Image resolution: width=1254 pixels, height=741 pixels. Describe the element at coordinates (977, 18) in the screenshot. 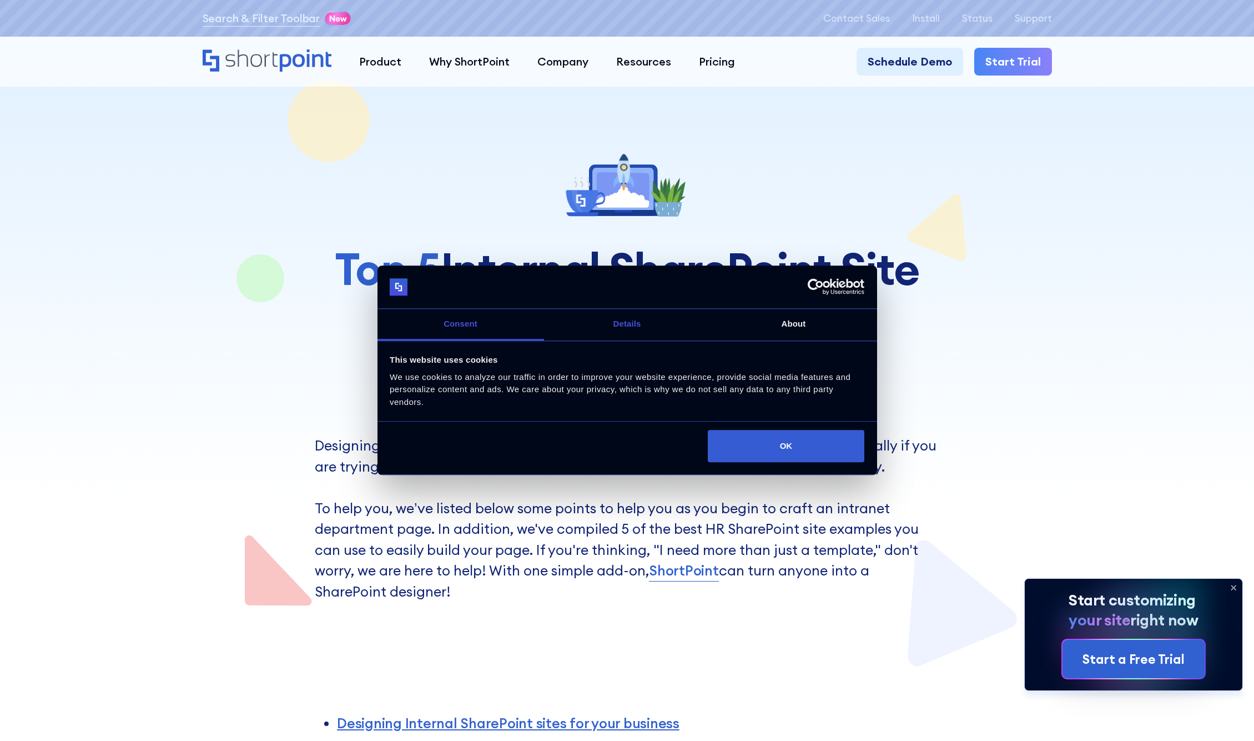

I see `p: Status` at that location.